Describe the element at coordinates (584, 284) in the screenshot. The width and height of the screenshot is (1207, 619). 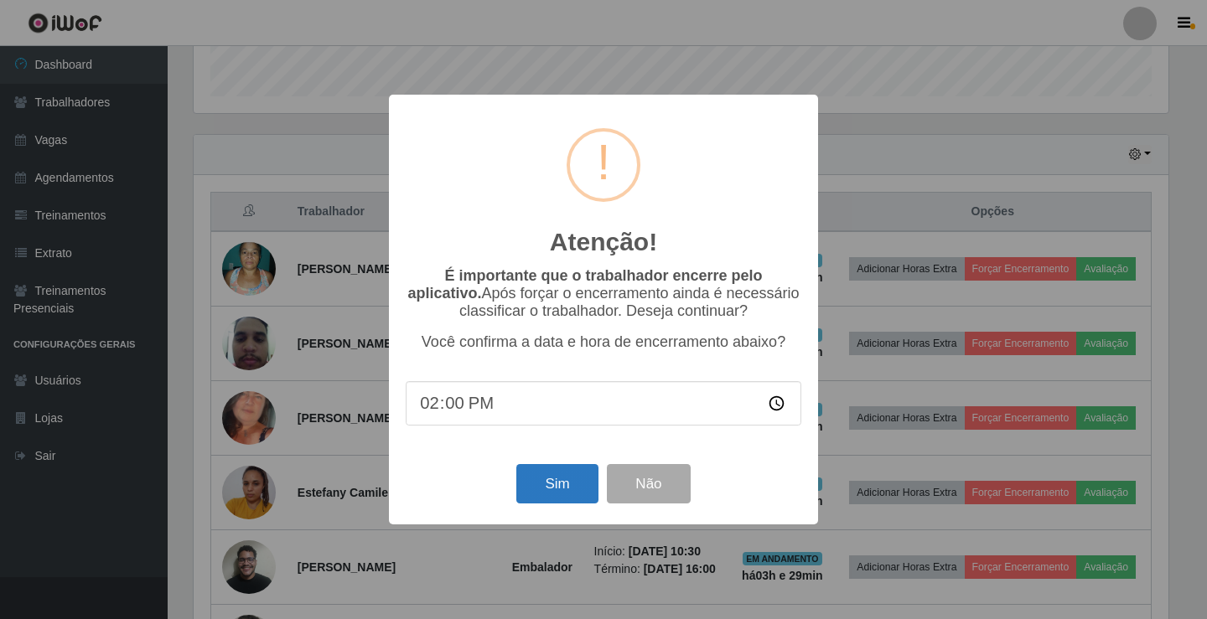
I see `b: É importante que o trabalhador encerre pelo aplicativo.` at that location.